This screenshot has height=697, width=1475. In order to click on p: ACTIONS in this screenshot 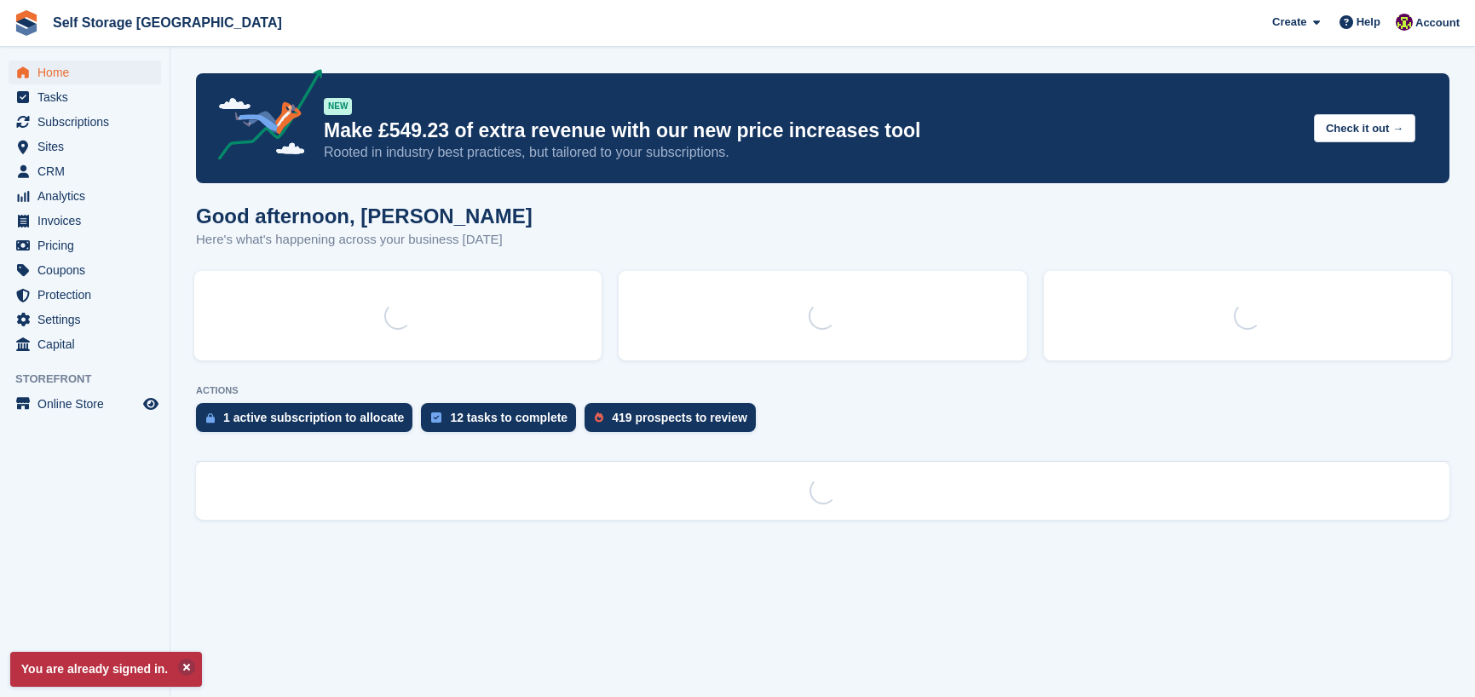, I will do `click(822, 390)`.